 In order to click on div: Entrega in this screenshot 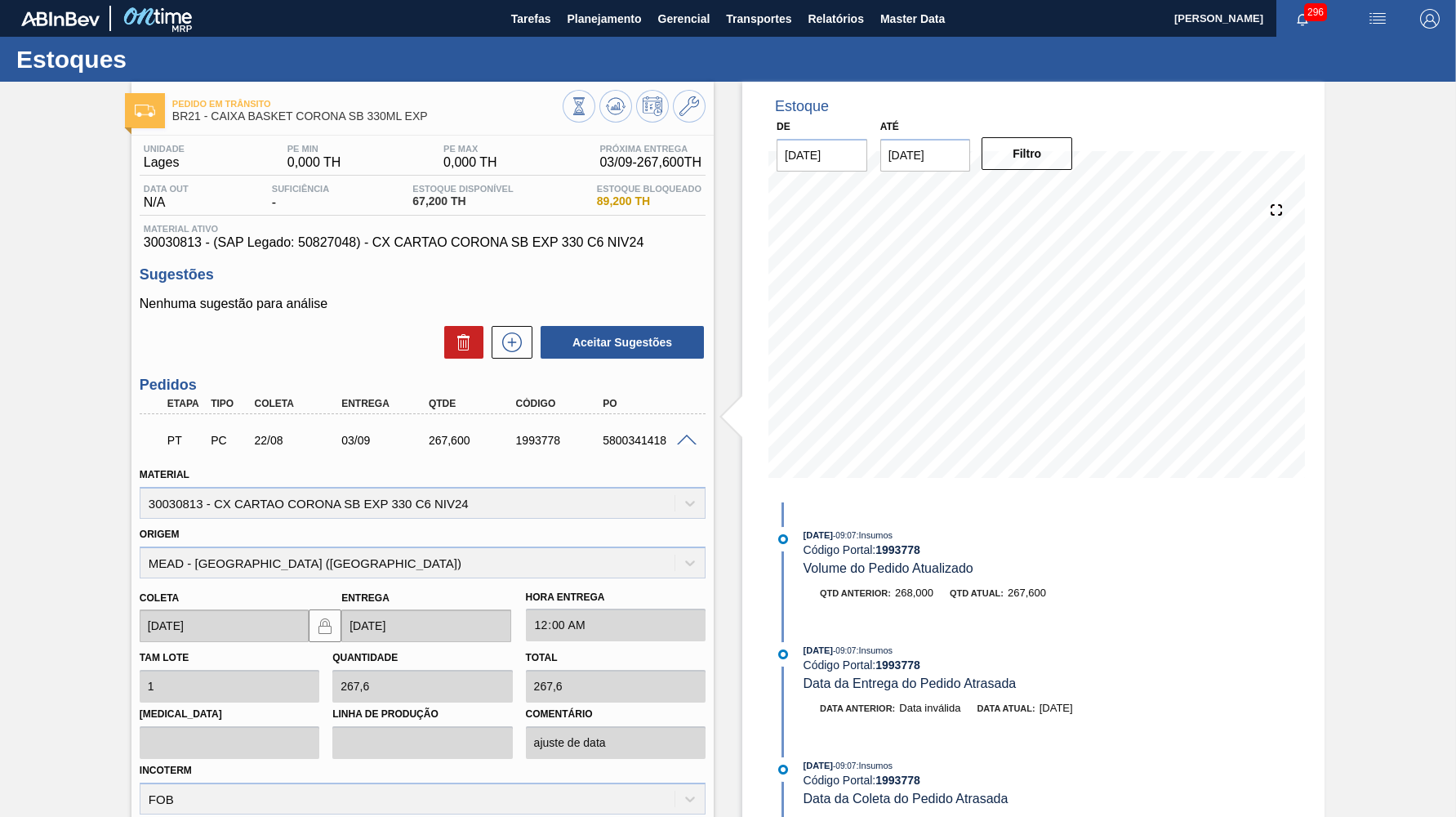, I will do `click(386, 404)`.